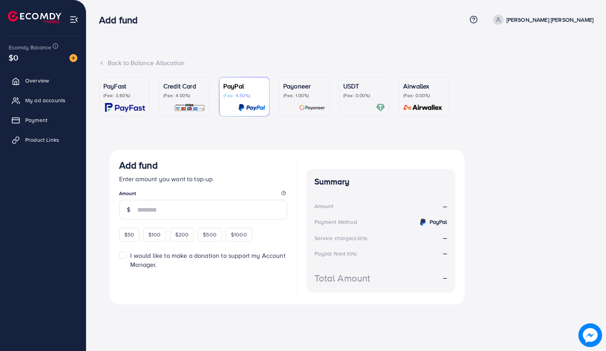  What do you see at coordinates (438, 222) in the screenshot?
I see `strong: PayPal` at bounding box center [438, 222].